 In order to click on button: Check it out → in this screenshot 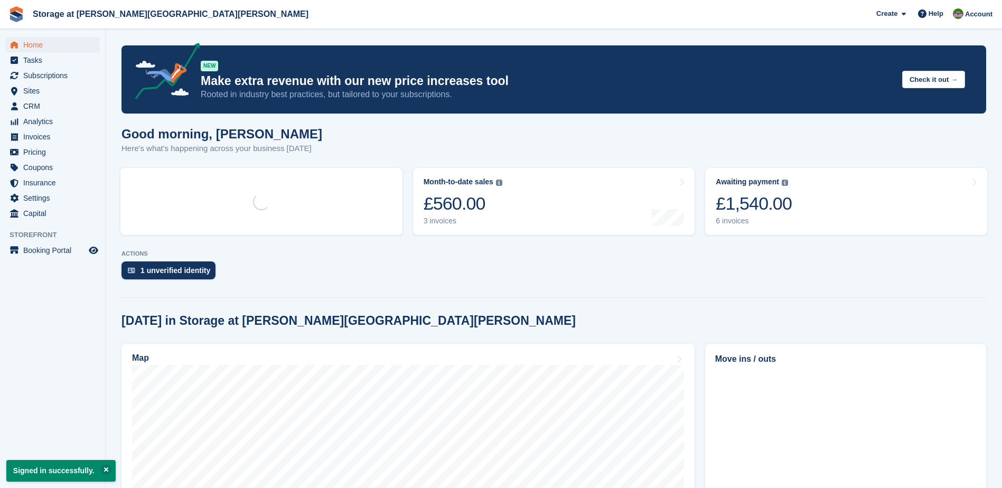, I will do `click(933, 79)`.